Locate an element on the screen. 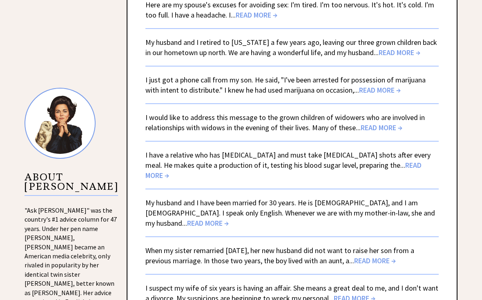 The width and height of the screenshot is (482, 300). a: Here are my spouse's excuses for avoiding sex: I'm tired. I'm too nervous. It's hot. It's cold. I... is located at coordinates (289, 10).